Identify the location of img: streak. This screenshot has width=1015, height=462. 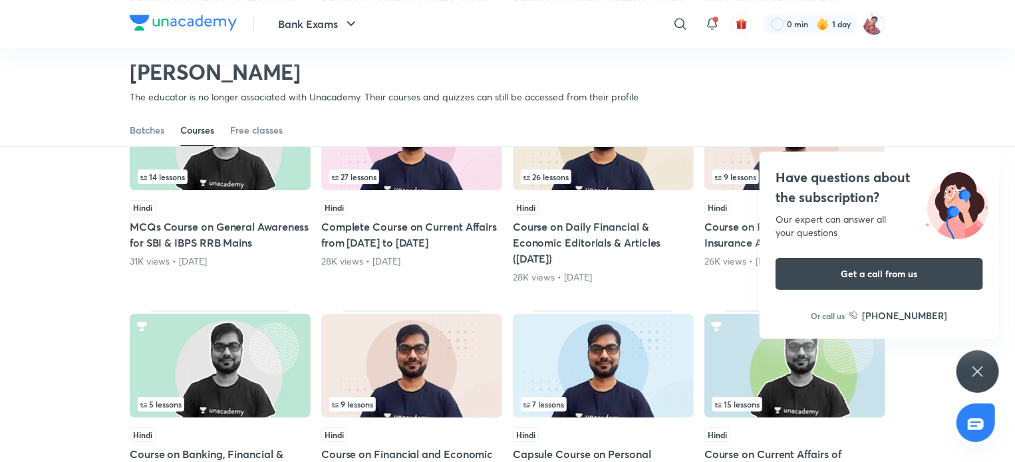
(823, 24).